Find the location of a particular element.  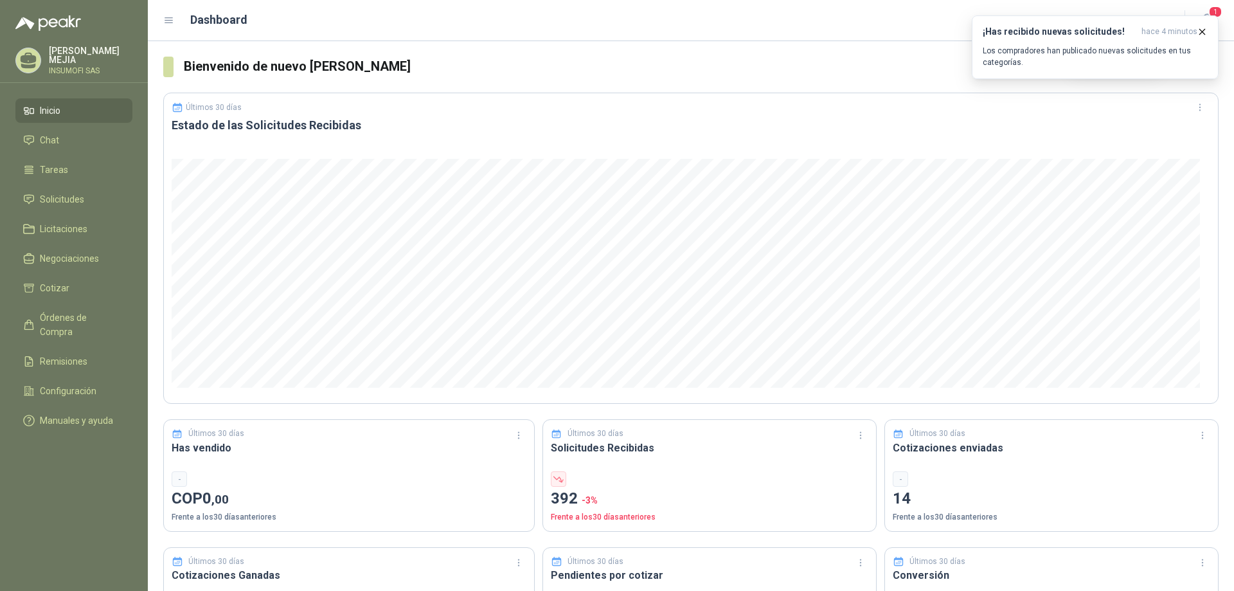

span: 1 is located at coordinates (1216, 12).